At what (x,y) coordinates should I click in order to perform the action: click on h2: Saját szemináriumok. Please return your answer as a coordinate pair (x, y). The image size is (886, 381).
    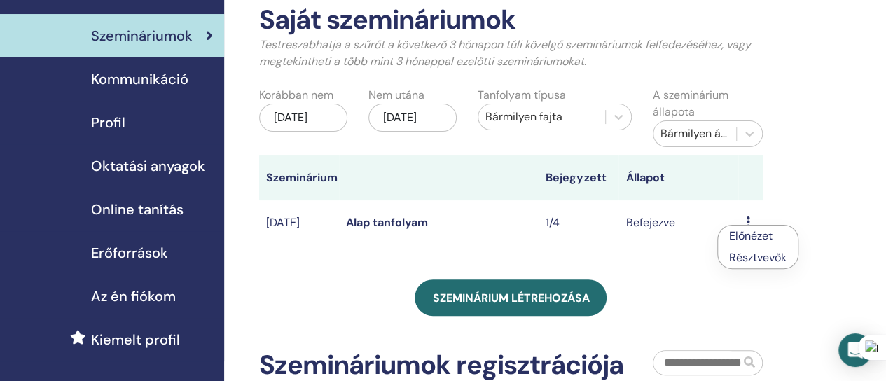
    Looking at the image, I should click on (511, 20).